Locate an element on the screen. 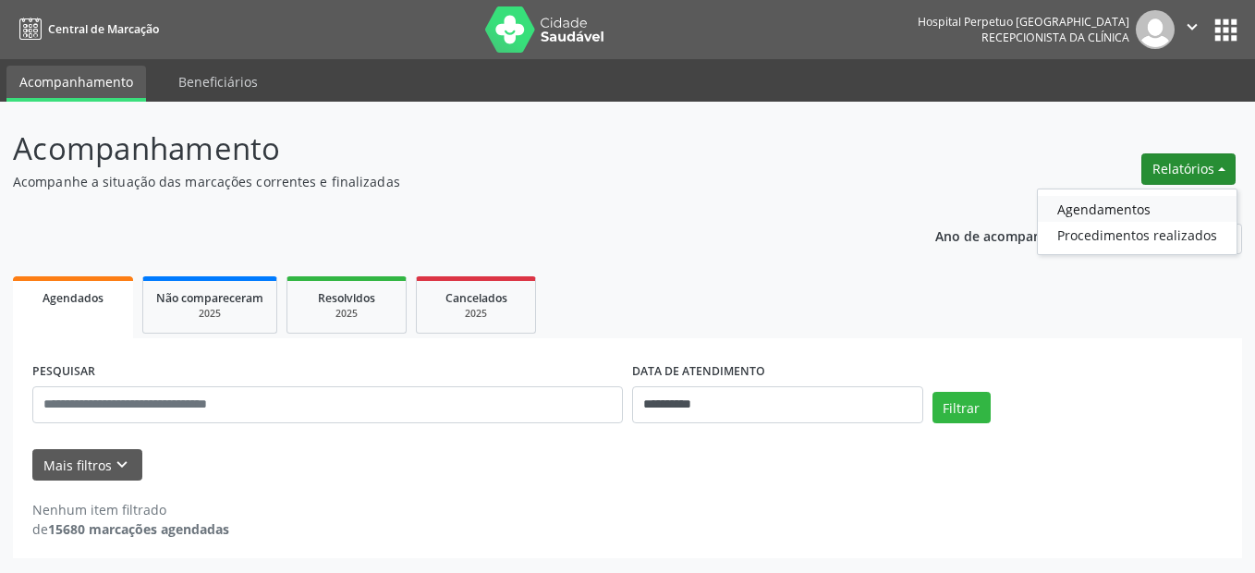  a: Agendamentos is located at coordinates (1137, 209).